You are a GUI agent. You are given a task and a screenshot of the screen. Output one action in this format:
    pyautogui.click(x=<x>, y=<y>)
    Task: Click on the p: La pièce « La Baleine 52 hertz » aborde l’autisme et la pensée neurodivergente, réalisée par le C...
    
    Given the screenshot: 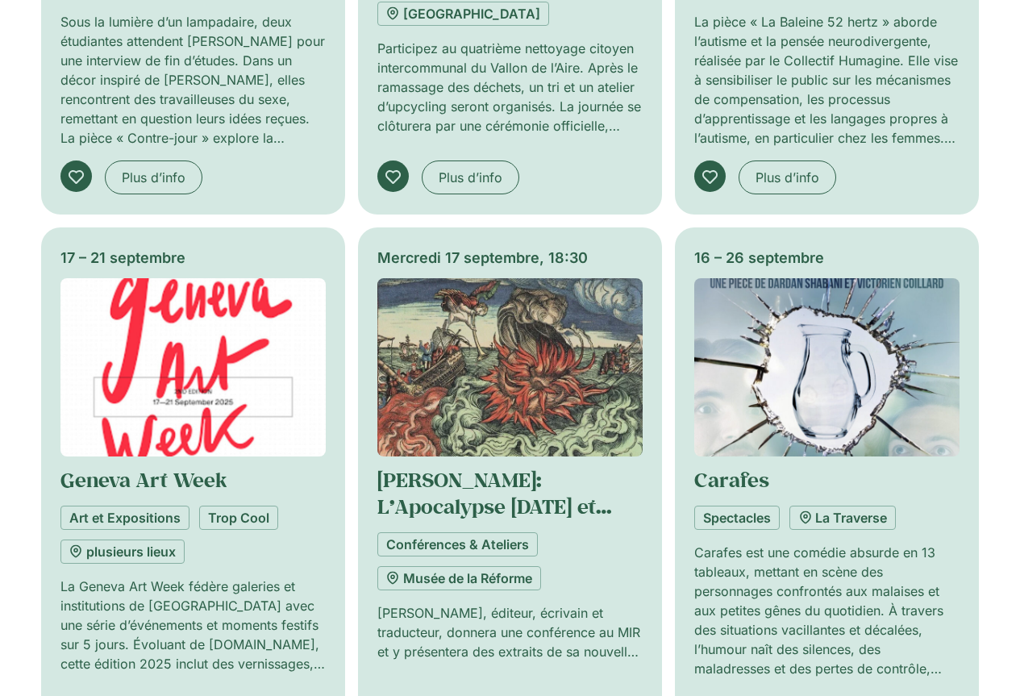 What is the action you would take?
    pyautogui.click(x=826, y=80)
    